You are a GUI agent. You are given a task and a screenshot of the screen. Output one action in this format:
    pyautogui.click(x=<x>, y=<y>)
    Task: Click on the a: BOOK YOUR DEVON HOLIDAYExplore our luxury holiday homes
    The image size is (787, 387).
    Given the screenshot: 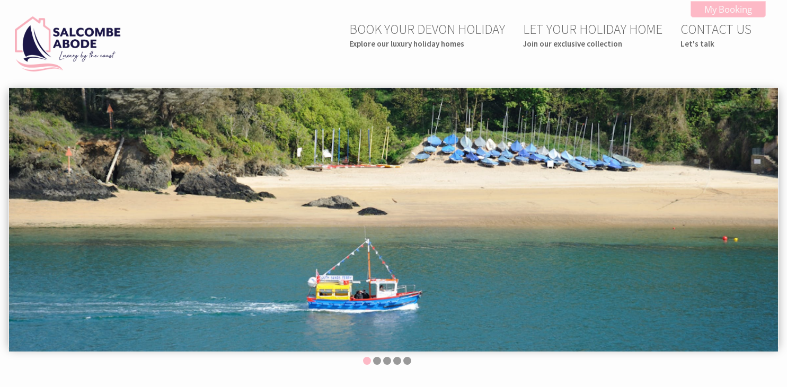 What is the action you would take?
    pyautogui.click(x=427, y=34)
    